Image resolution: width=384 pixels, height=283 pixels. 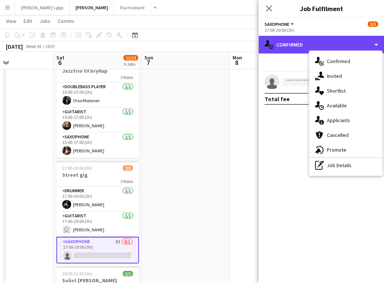 What do you see at coordinates (280, 24) in the screenshot?
I see `button: Saxophone` at bounding box center [280, 24].